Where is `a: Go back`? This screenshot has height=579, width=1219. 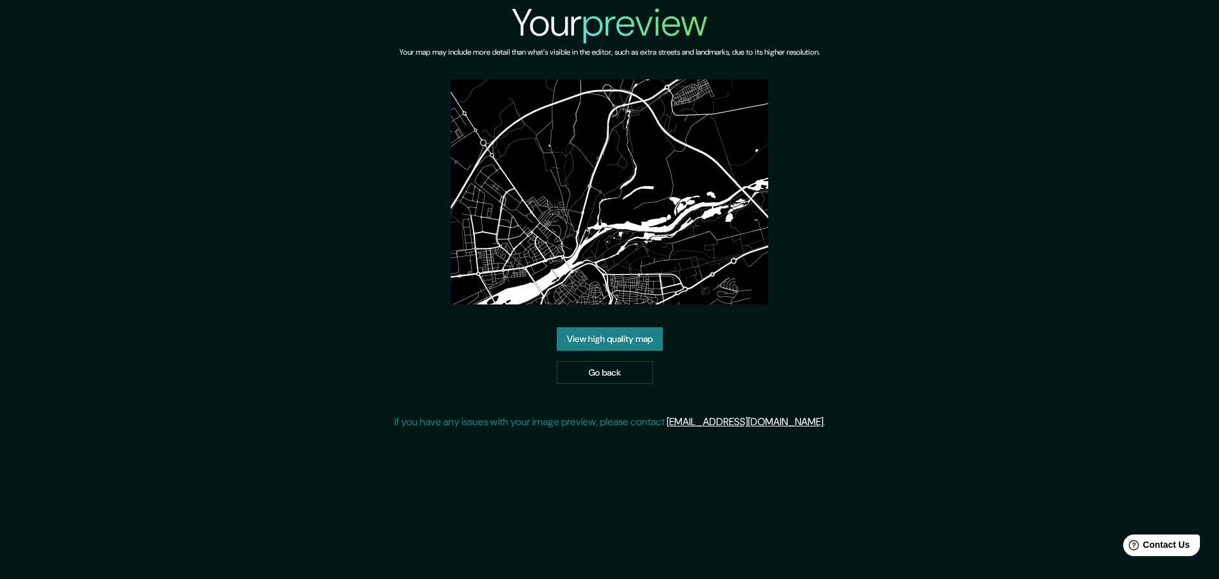 a: Go back is located at coordinates (605, 372).